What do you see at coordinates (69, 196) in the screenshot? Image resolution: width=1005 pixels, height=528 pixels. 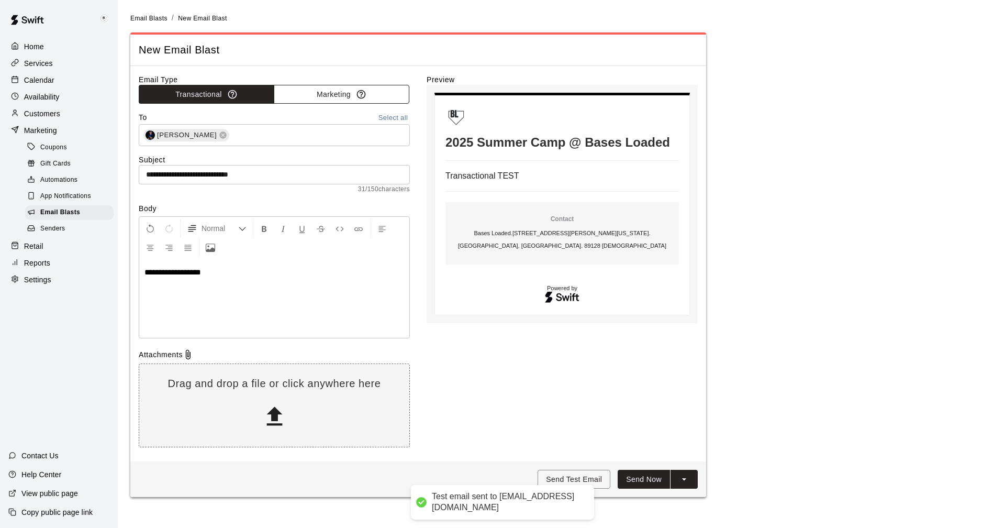 I see `div: App Notifications` at bounding box center [69, 196].